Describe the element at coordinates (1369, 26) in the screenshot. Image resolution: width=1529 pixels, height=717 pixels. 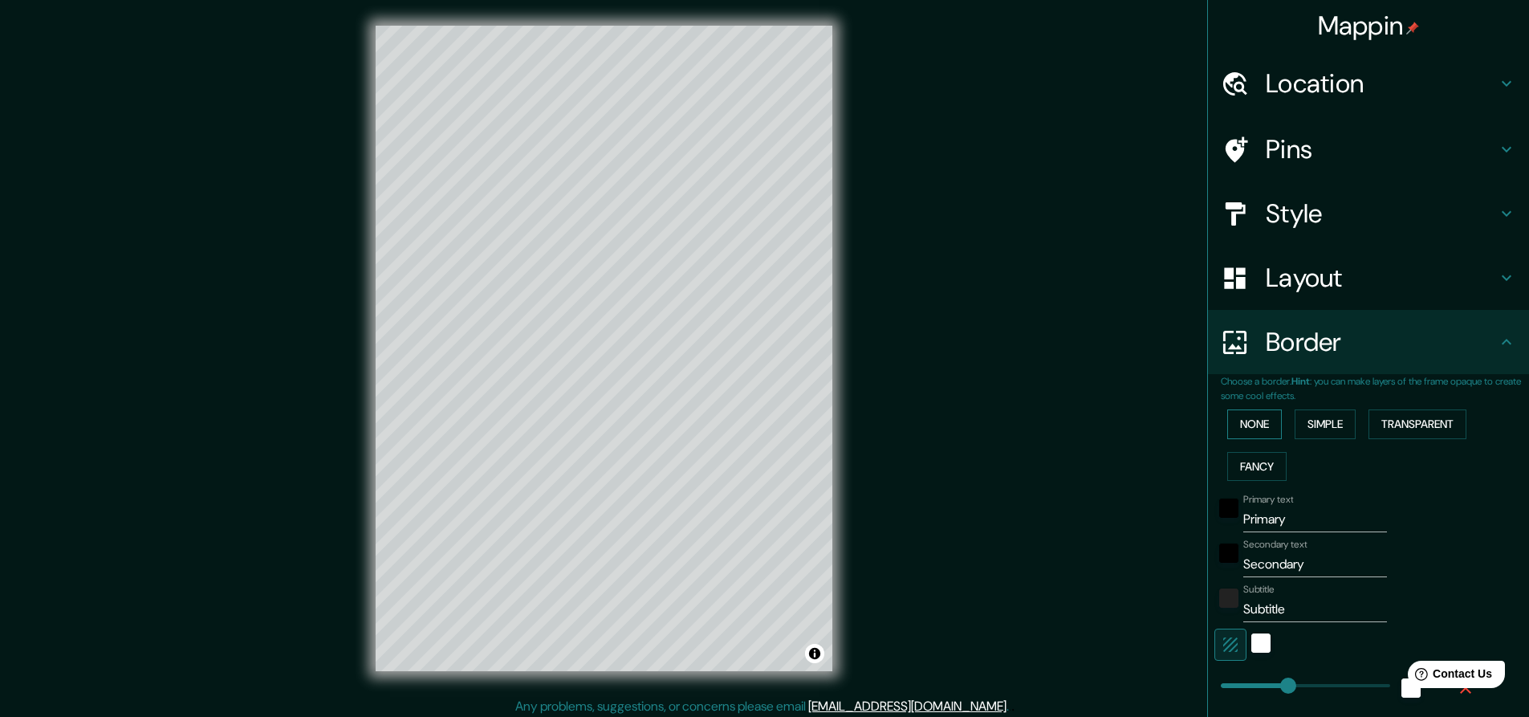
I see `h4: Mappin` at that location.